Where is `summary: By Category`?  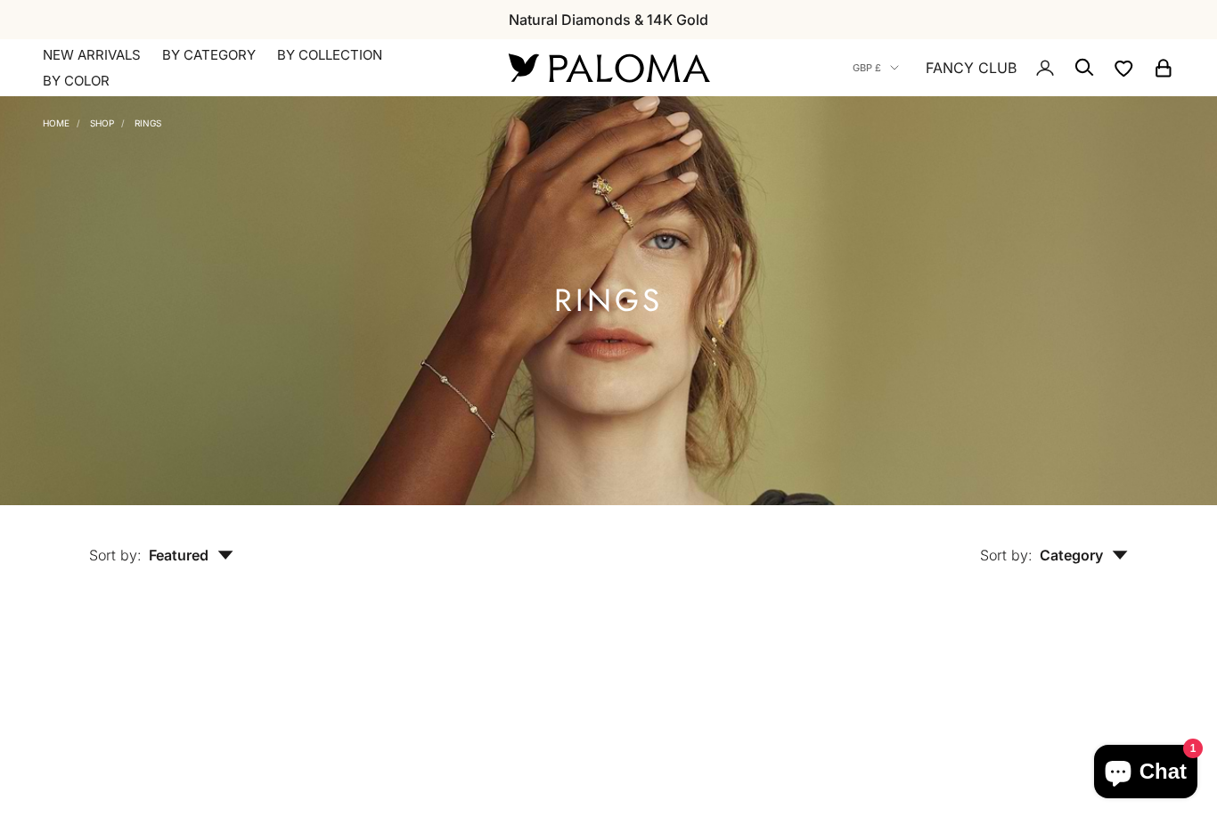
summary: By Category is located at coordinates (208, 55).